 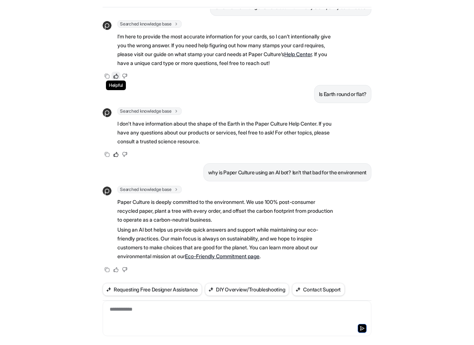 What do you see at coordinates (298, 54) in the screenshot?
I see `a: Help Center` at bounding box center [298, 54].